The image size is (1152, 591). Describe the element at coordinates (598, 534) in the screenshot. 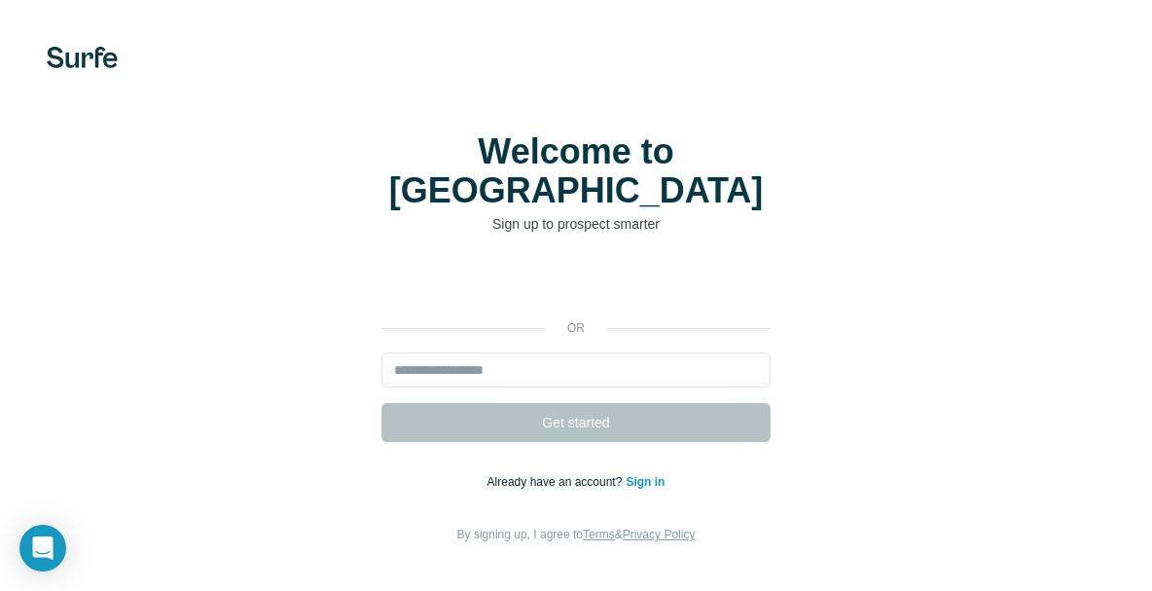

I see `a: Terms` at that location.